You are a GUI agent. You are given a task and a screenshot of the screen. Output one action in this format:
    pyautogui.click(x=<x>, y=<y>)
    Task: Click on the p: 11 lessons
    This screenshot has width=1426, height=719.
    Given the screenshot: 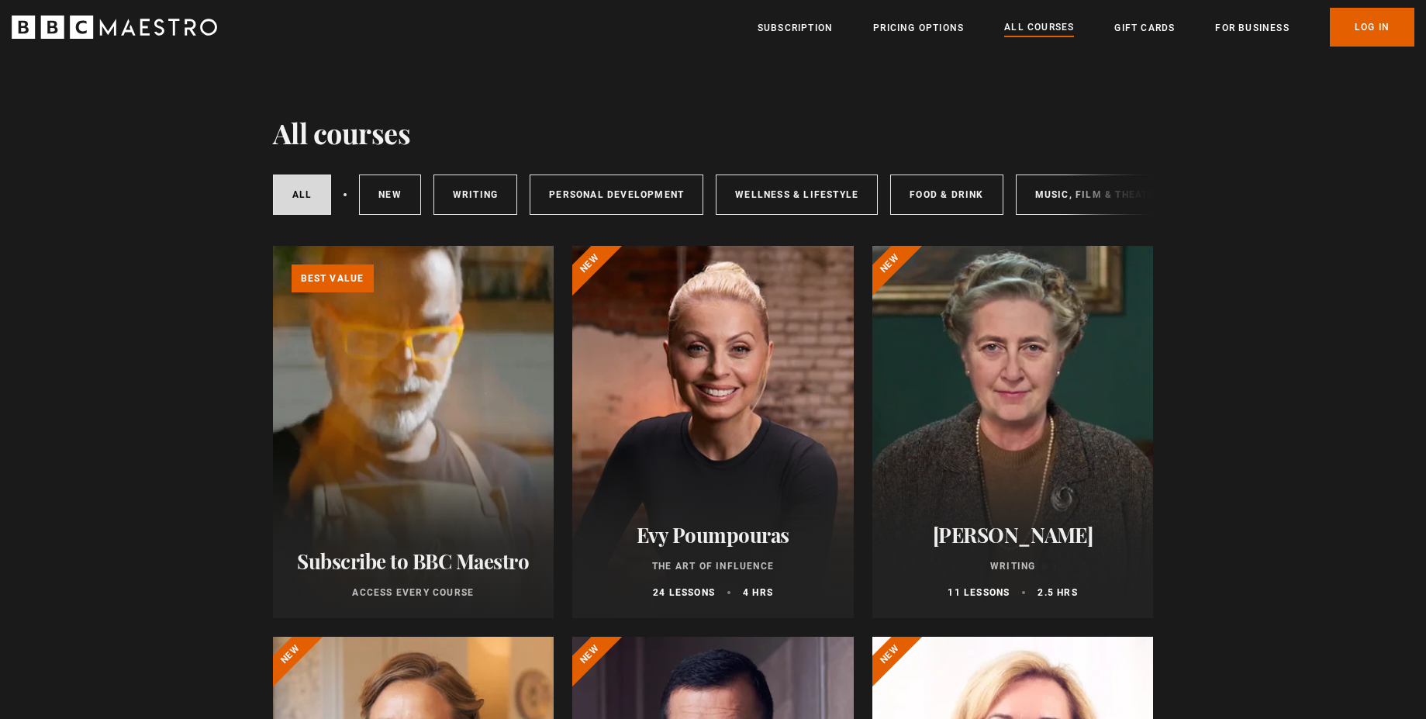 What is the action you would take?
    pyautogui.click(x=979, y=593)
    